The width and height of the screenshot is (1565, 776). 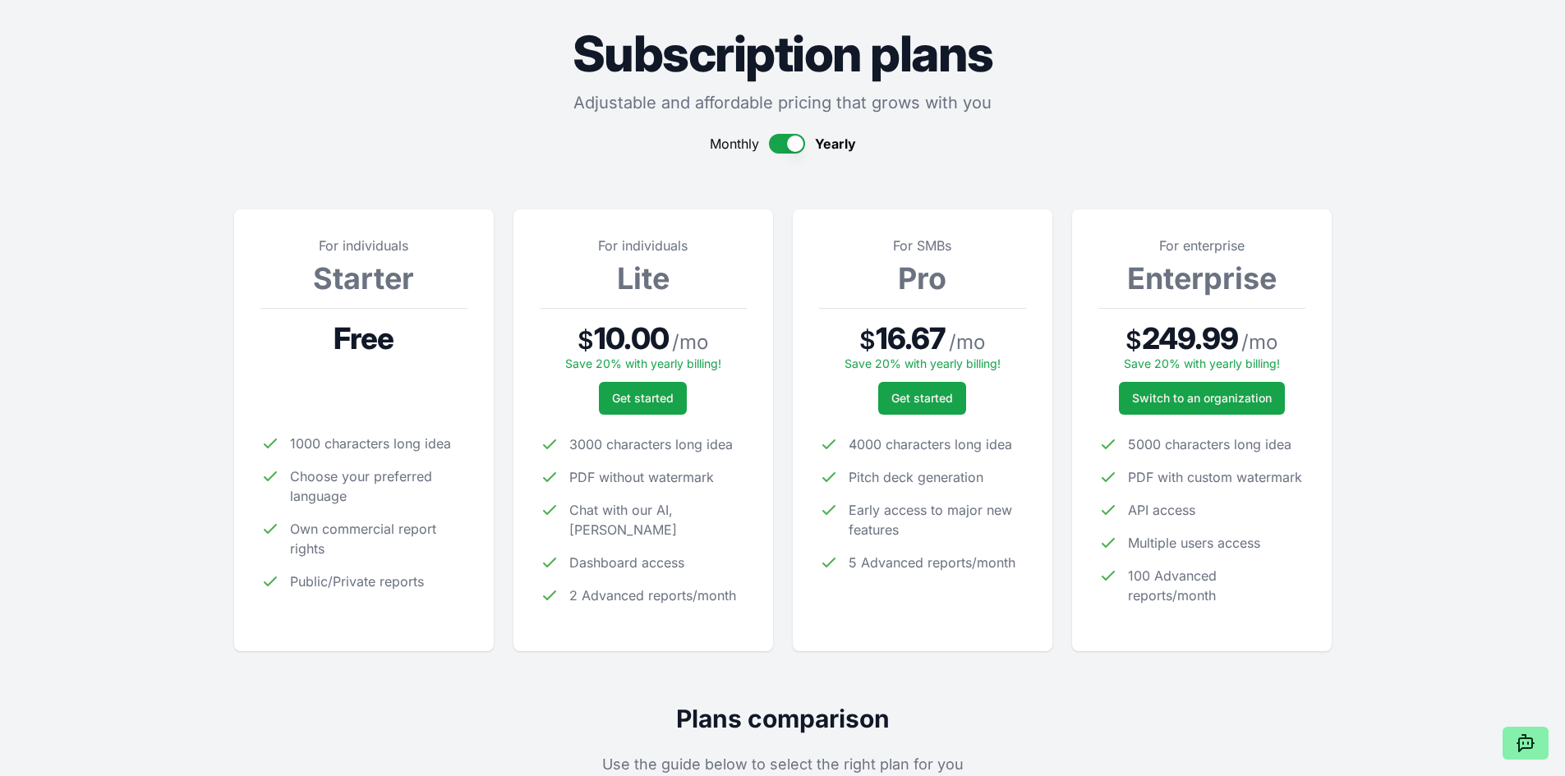 I want to click on span: 1000 characters long idea, so click(x=370, y=443).